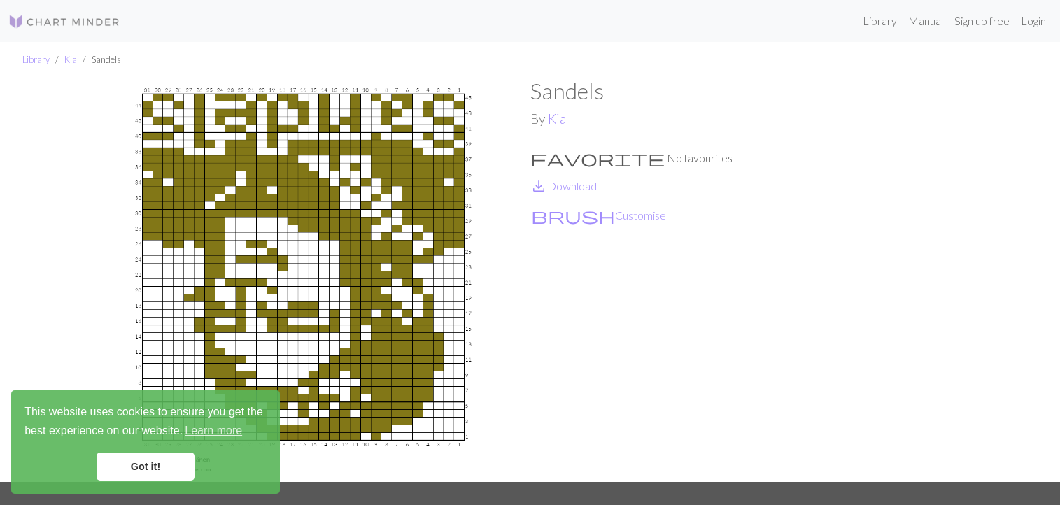 The width and height of the screenshot is (1060, 505). Describe the element at coordinates (145, 422) in the screenshot. I see `span: This website uses cookies to ensure you get the best experience on our website.` at that location.